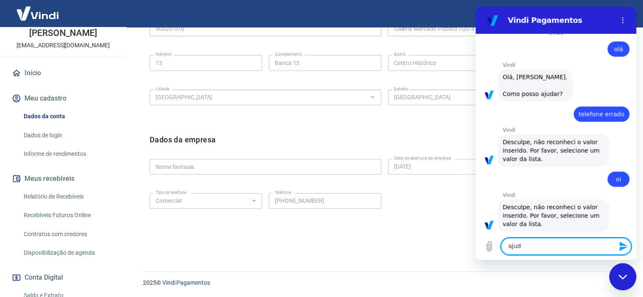 The height and width of the screenshot is (297, 643). I want to click on a: Dados da conta, so click(68, 116).